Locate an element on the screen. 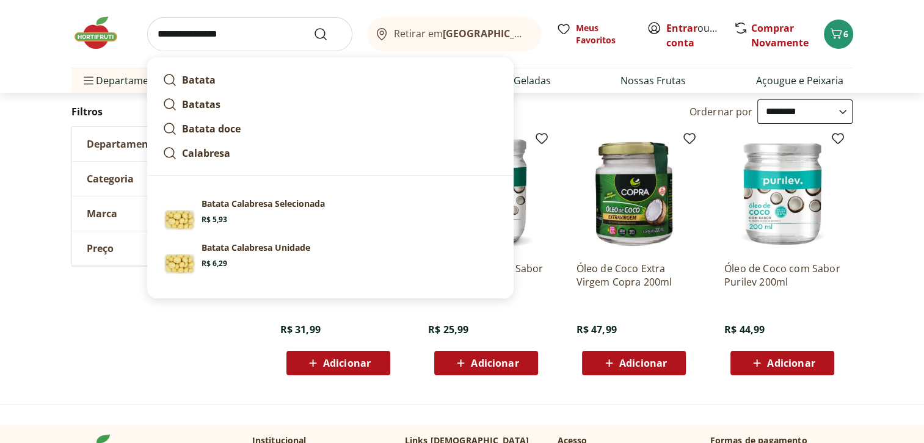 This screenshot has width=924, height=443. img: Hortifruti is located at coordinates (102, 33).